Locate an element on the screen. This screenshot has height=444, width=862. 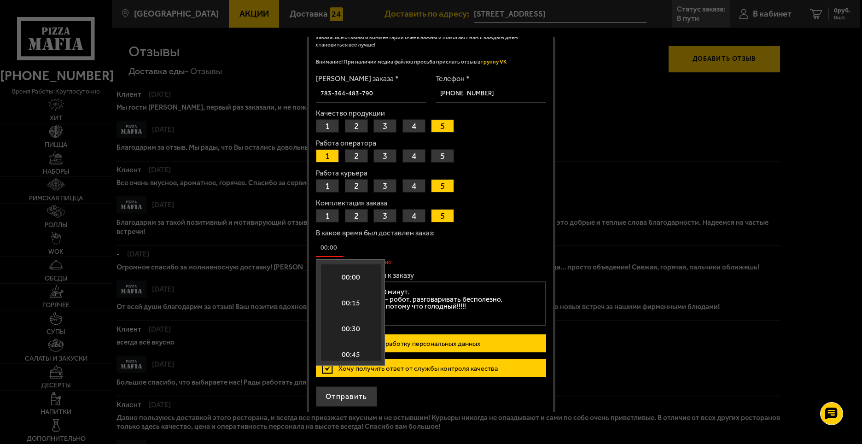
p: Внимание! При наличии медиа файлов просьба прислать отзыв в is located at coordinates (431, 62).